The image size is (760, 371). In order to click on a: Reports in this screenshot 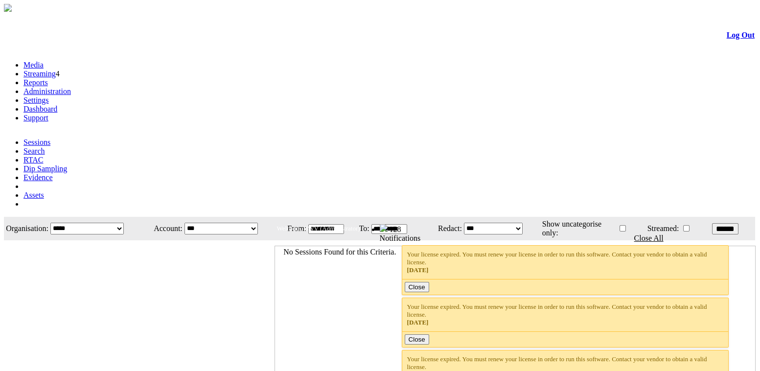, I will do `click(36, 82)`.